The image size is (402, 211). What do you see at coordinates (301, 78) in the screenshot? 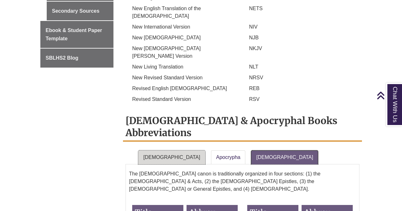
I see `p: NRSV` at bounding box center [301, 78].